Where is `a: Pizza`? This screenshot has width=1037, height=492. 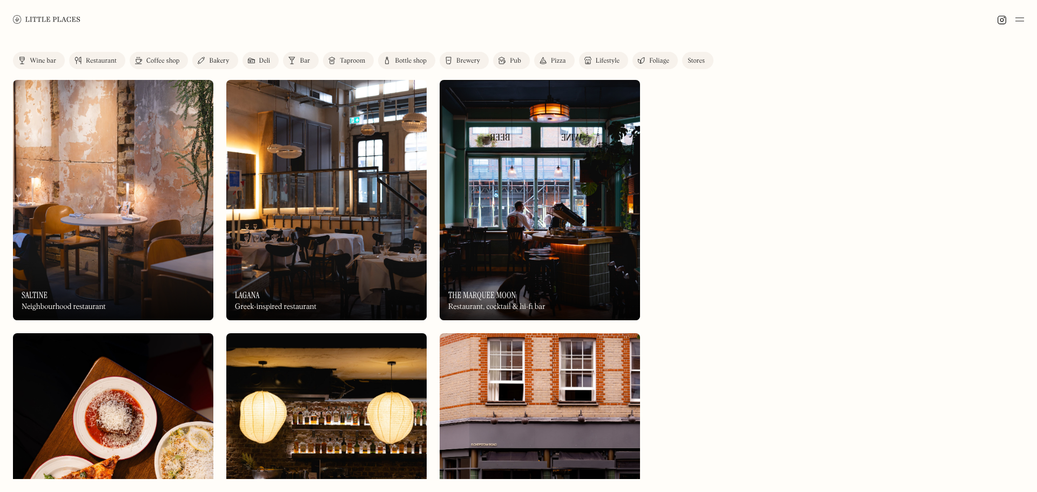 a: Pizza is located at coordinates (554, 60).